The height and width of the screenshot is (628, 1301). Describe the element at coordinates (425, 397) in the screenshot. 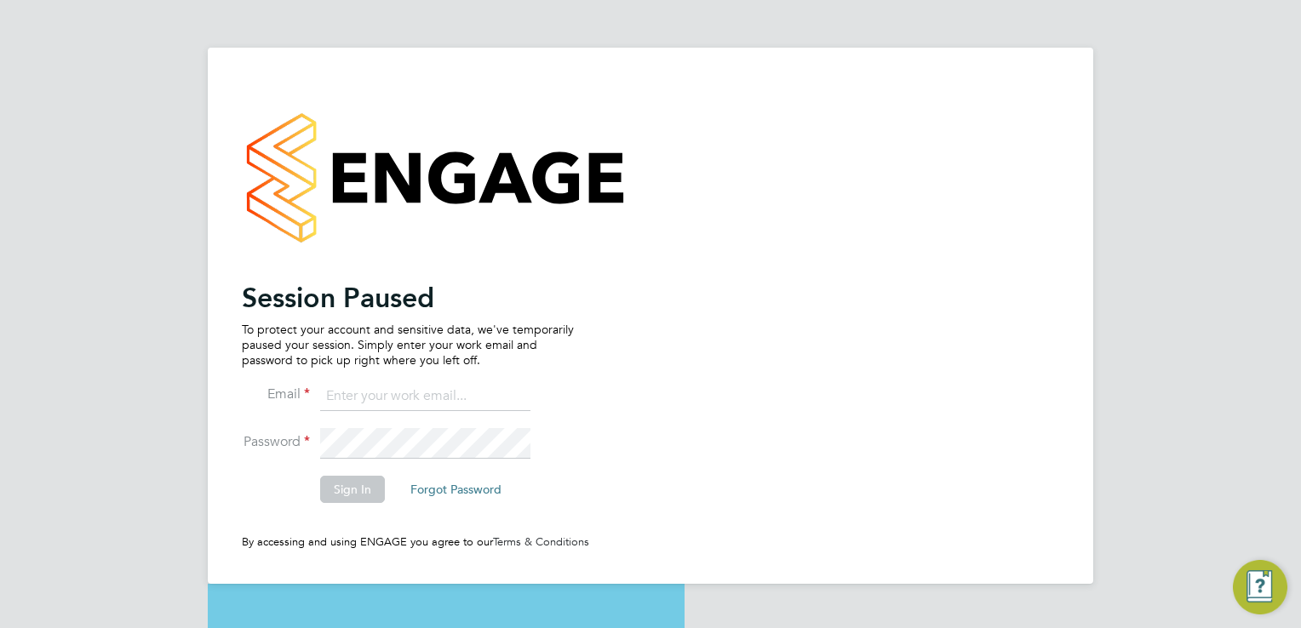

I see `input: Enter your work email...` at that location.